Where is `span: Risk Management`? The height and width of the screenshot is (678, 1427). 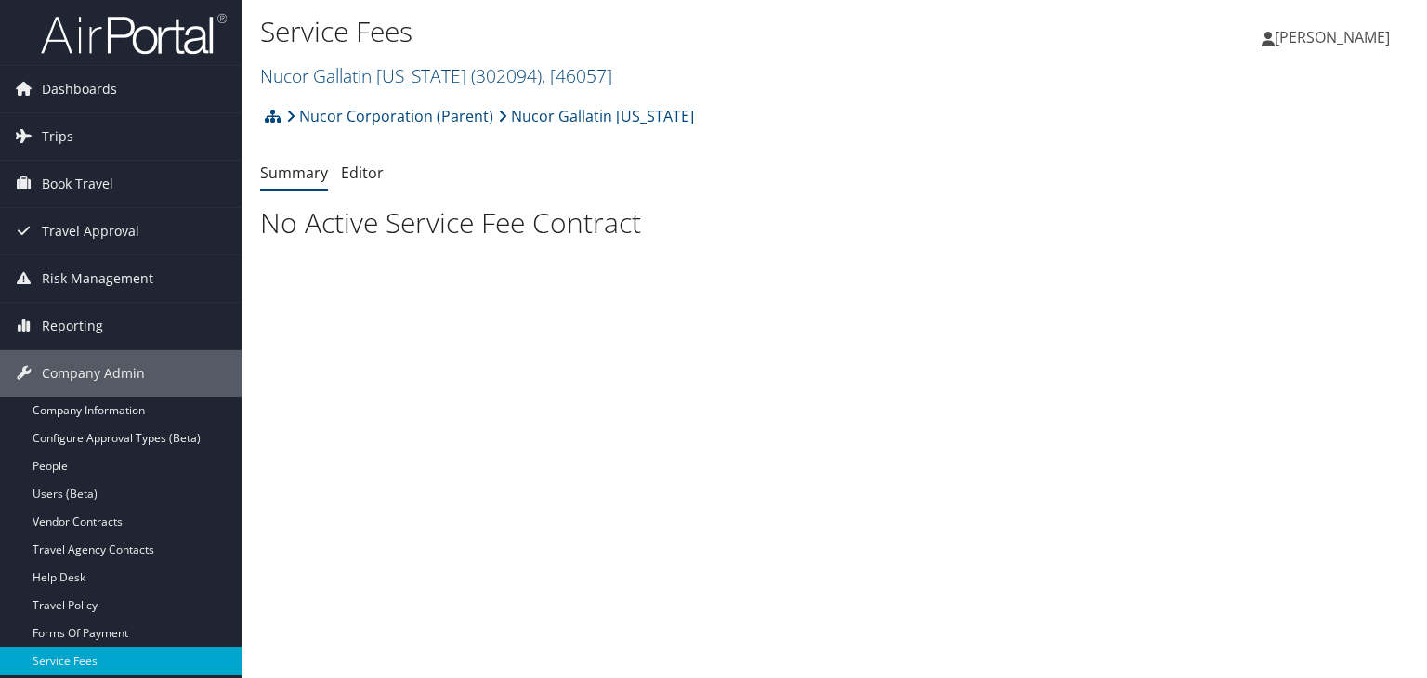
span: Risk Management is located at coordinates (98, 279).